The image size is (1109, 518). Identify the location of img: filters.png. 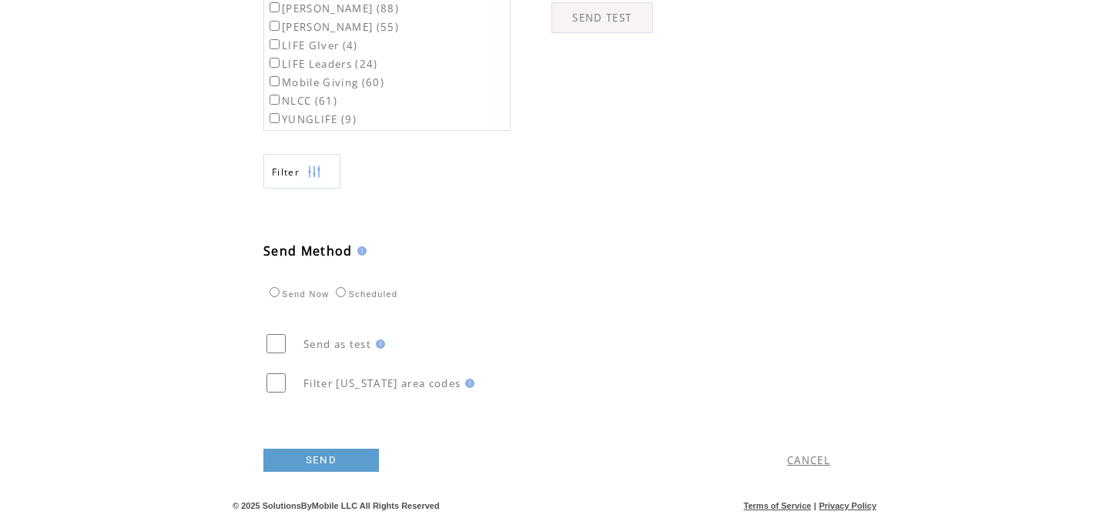
(314, 172).